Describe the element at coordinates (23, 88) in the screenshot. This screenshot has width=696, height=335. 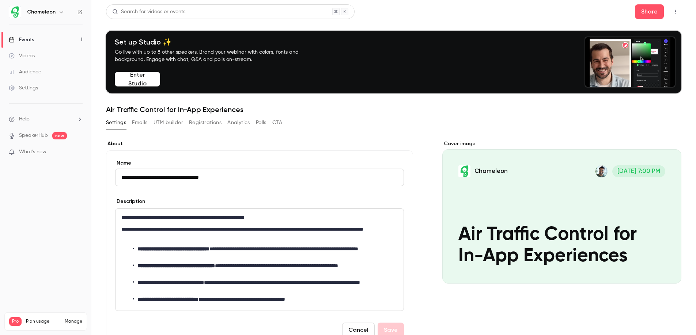
I see `div: Settings` at that location.